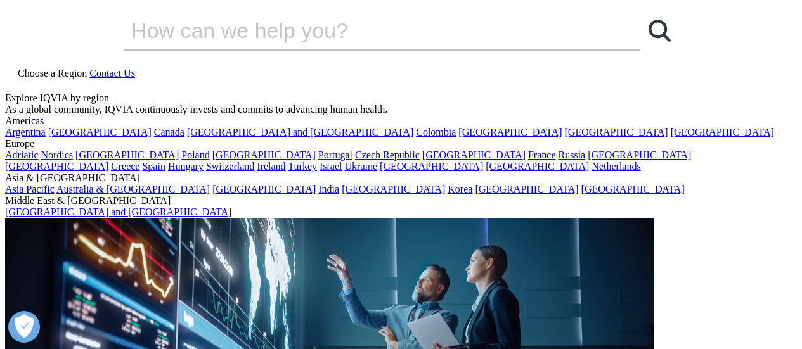 The width and height of the screenshot is (802, 349). What do you see at coordinates (659, 30) in the screenshot?
I see `a: Search` at bounding box center [659, 30].